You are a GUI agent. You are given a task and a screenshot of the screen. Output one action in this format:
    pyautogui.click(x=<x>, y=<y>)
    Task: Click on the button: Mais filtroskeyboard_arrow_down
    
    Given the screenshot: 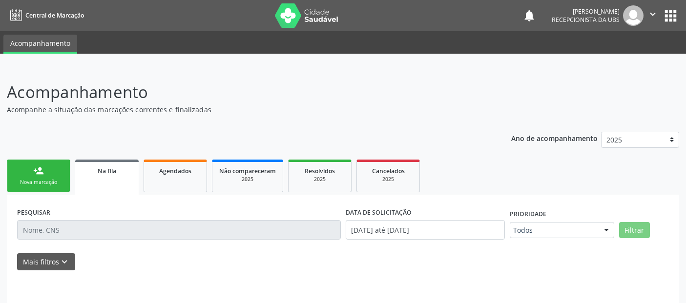 What is the action you would take?
    pyautogui.click(x=46, y=262)
    